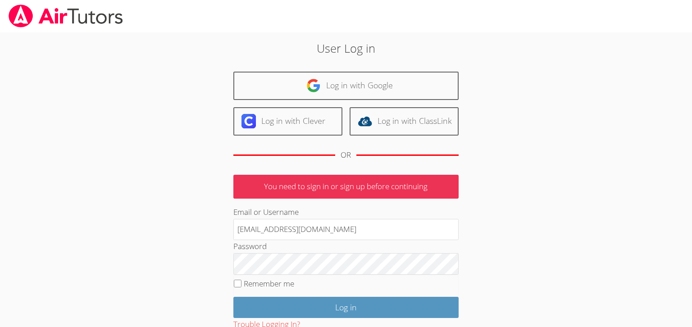  I want to click on p: You need to sign in or sign up before continuing, so click(346, 187).